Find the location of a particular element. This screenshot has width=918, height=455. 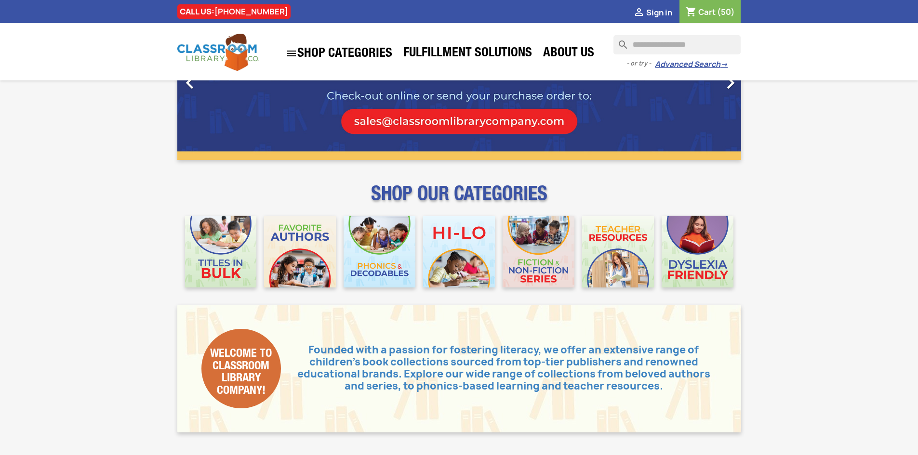

div: CALL US: is located at coordinates (234, 12).